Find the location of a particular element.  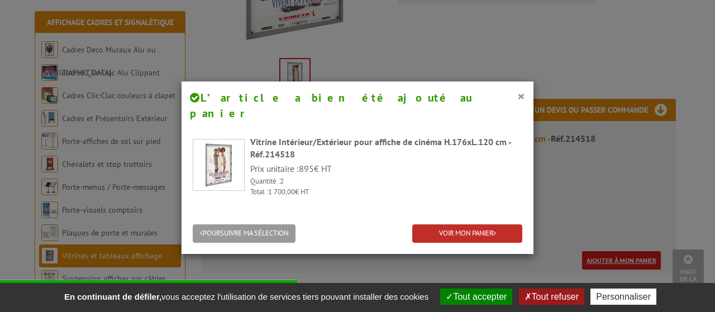

span: Réf.214518 is located at coordinates (273, 154).